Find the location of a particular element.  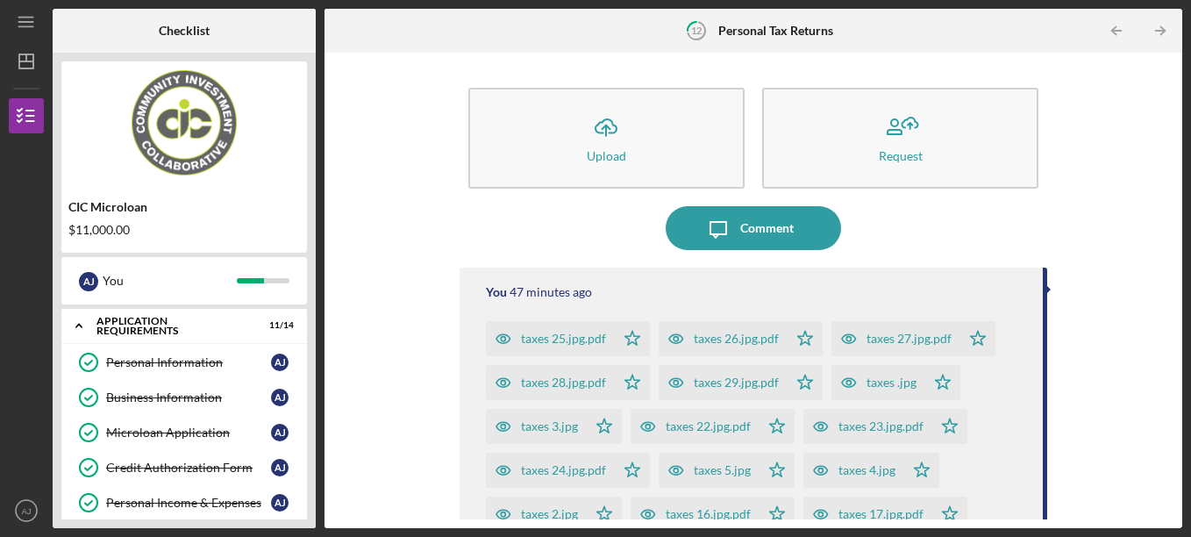

button: taxes 28.jpg.pdf is located at coordinates (567, 382).